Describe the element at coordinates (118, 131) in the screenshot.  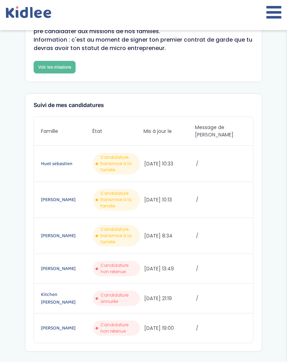
I see `span: État` at that location.